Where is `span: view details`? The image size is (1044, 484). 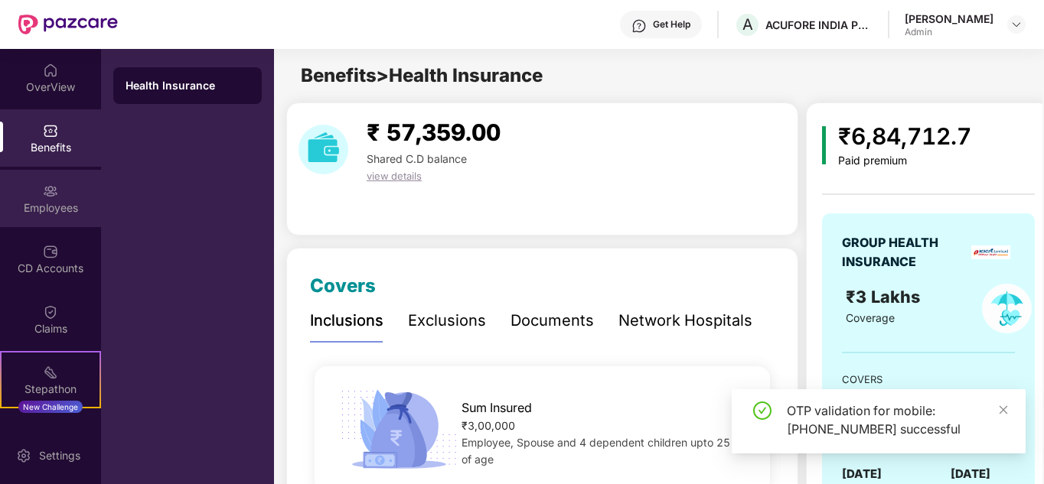
span: view details is located at coordinates (394, 176).